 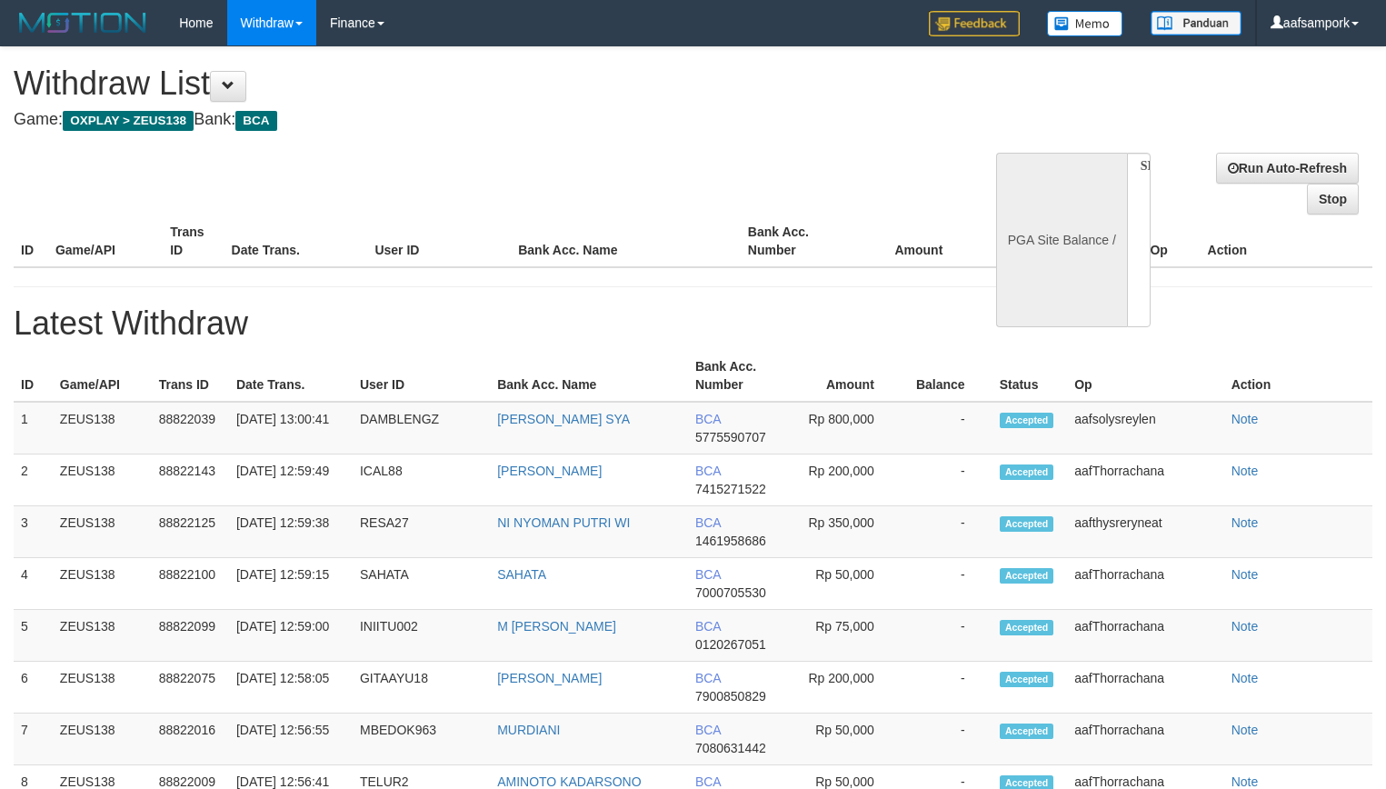 What do you see at coordinates (421, 687) in the screenshot?
I see `td: GITAAYU18` at bounding box center [421, 687].